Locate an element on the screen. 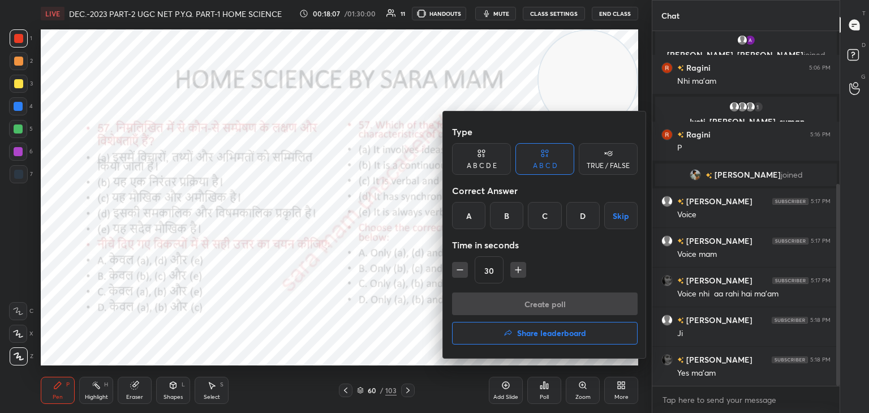 The width and height of the screenshot is (869, 413). div: C is located at coordinates (544, 215).